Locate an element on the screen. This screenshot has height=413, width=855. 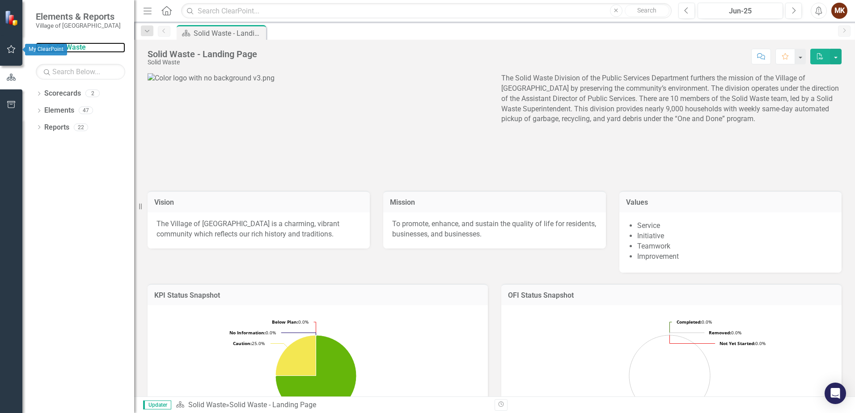
img: ClearPoint Strategy is located at coordinates (12, 18).